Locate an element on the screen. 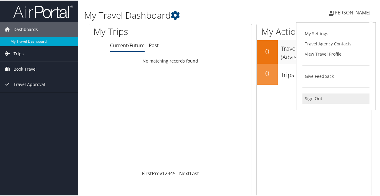 The height and width of the screenshot is (196, 380). img: airportal-logo.png is located at coordinates (43, 11).